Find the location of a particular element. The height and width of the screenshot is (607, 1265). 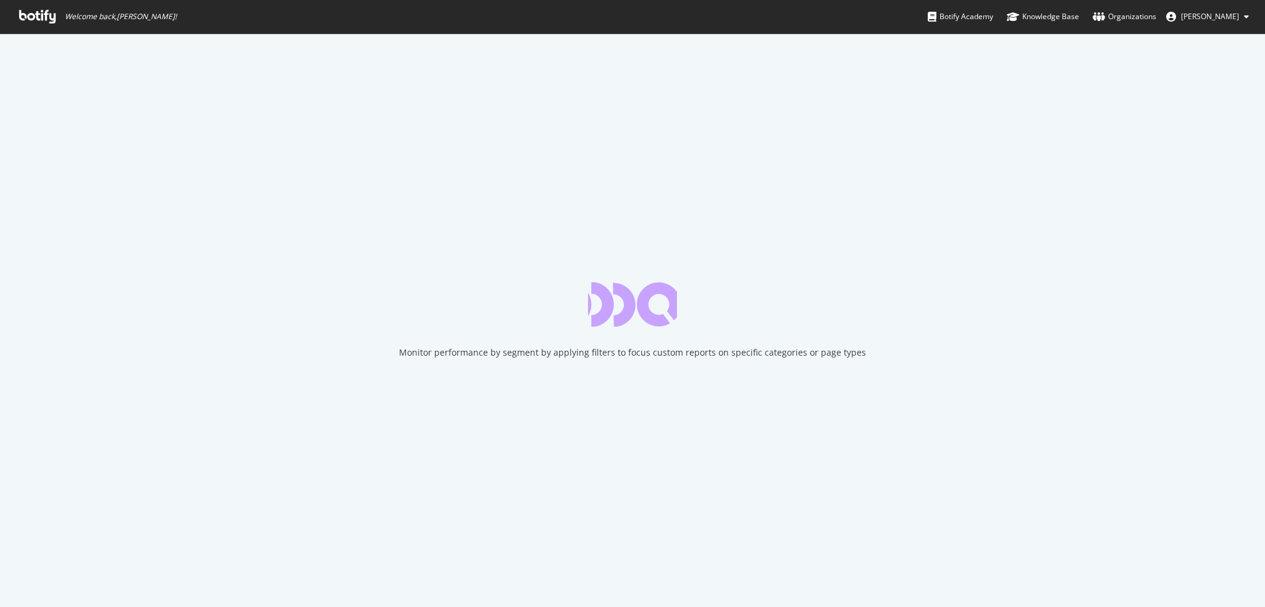

div: animation is located at coordinates (633, 305).